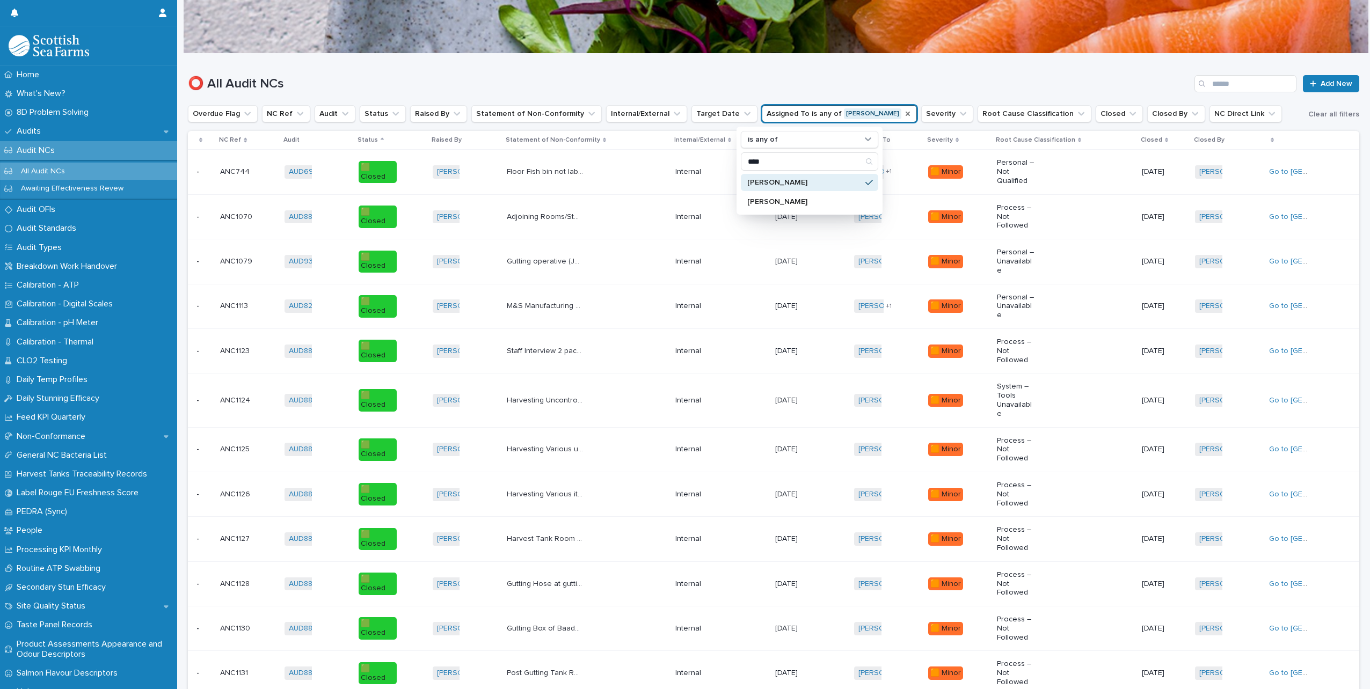 This screenshot has width=1370, height=689. I want to click on p: ANC1130, so click(236, 628).